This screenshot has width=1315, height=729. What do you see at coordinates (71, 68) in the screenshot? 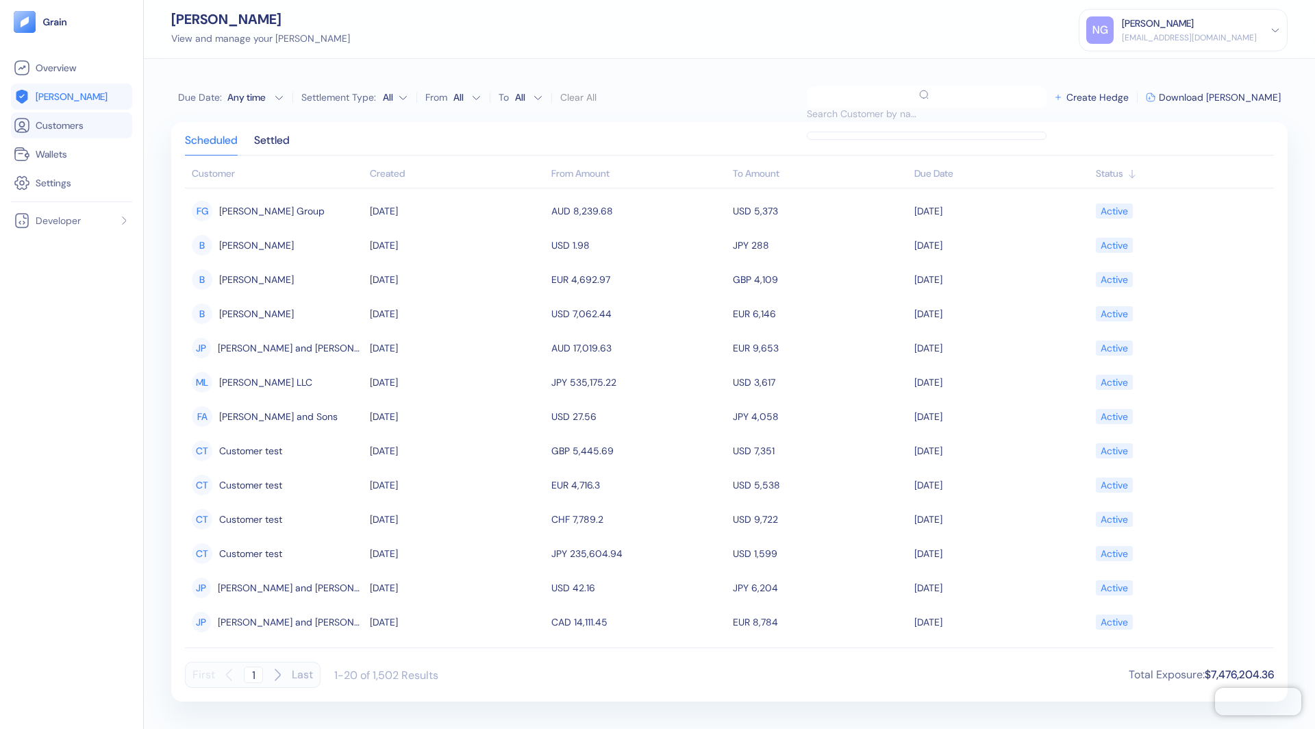
I see `a: Overview` at bounding box center [71, 68].